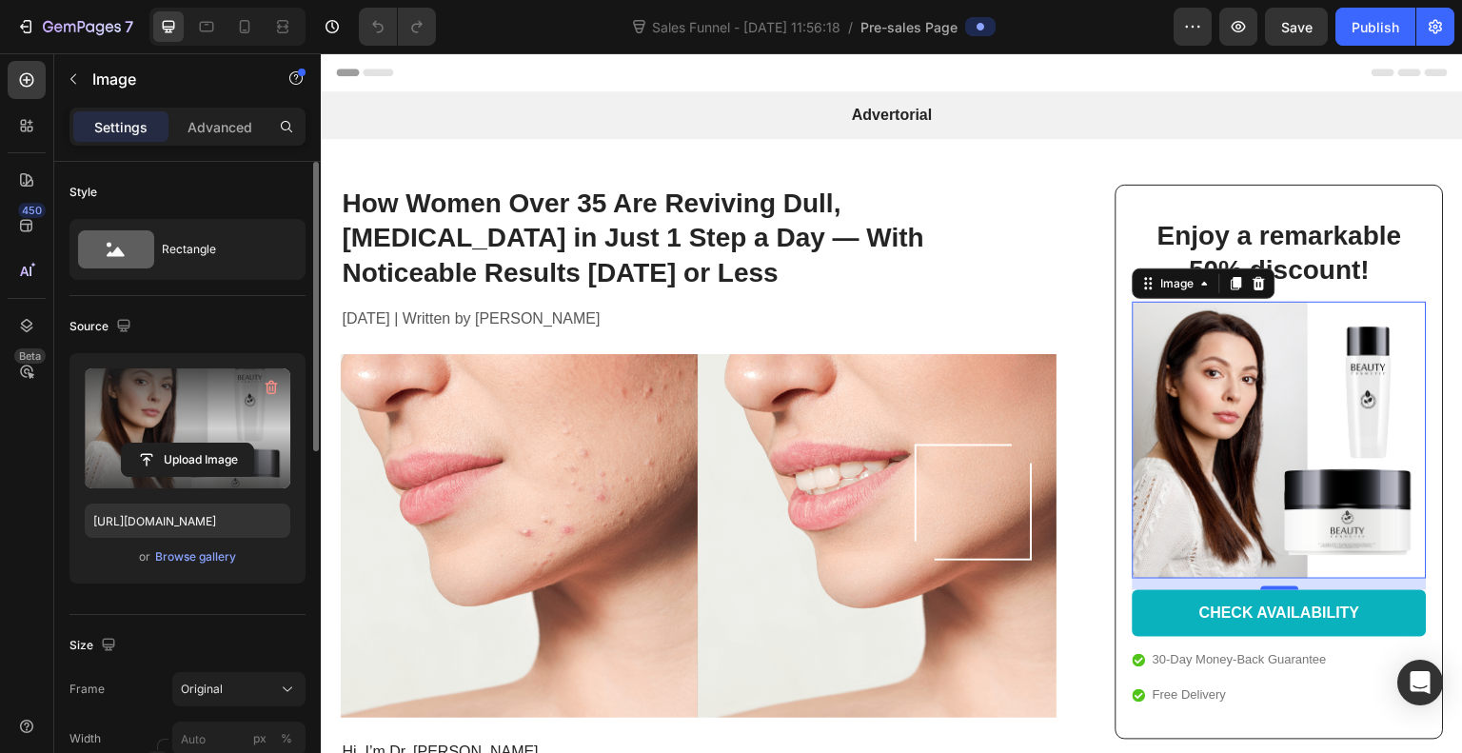 This screenshot has width=1462, height=753. Describe the element at coordinates (397, 27) in the screenshot. I see `div: Undo/Redo` at that location.